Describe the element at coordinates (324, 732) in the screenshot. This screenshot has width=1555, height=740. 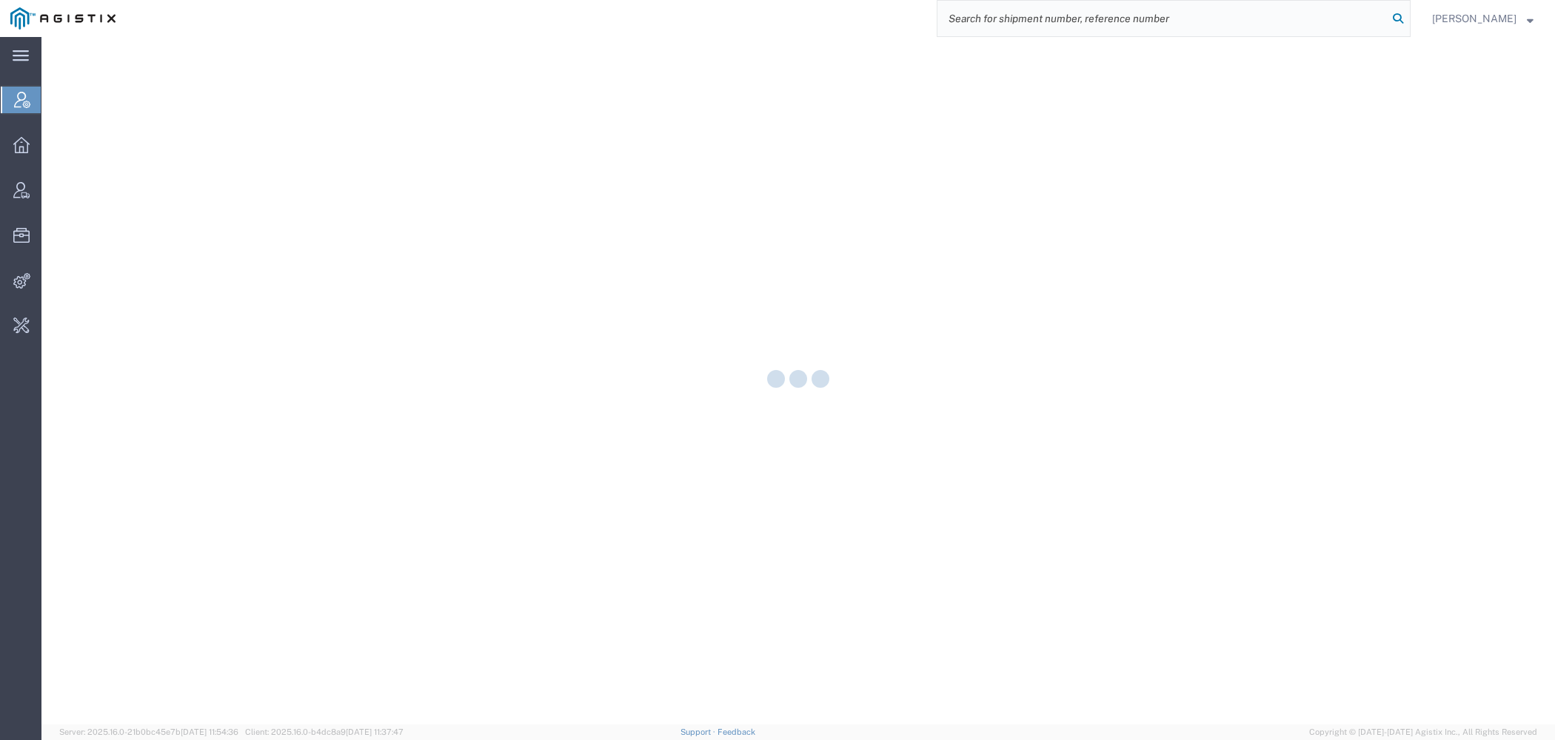
I see `span: Client: 2025.16.0-b4dc8a9` at that location.